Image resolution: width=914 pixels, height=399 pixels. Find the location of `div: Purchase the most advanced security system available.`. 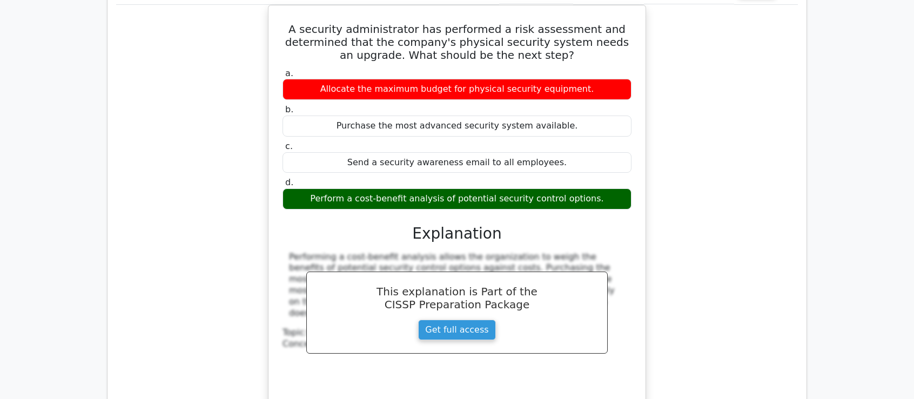

div: Purchase the most advanced security system available. is located at coordinates (457, 126).